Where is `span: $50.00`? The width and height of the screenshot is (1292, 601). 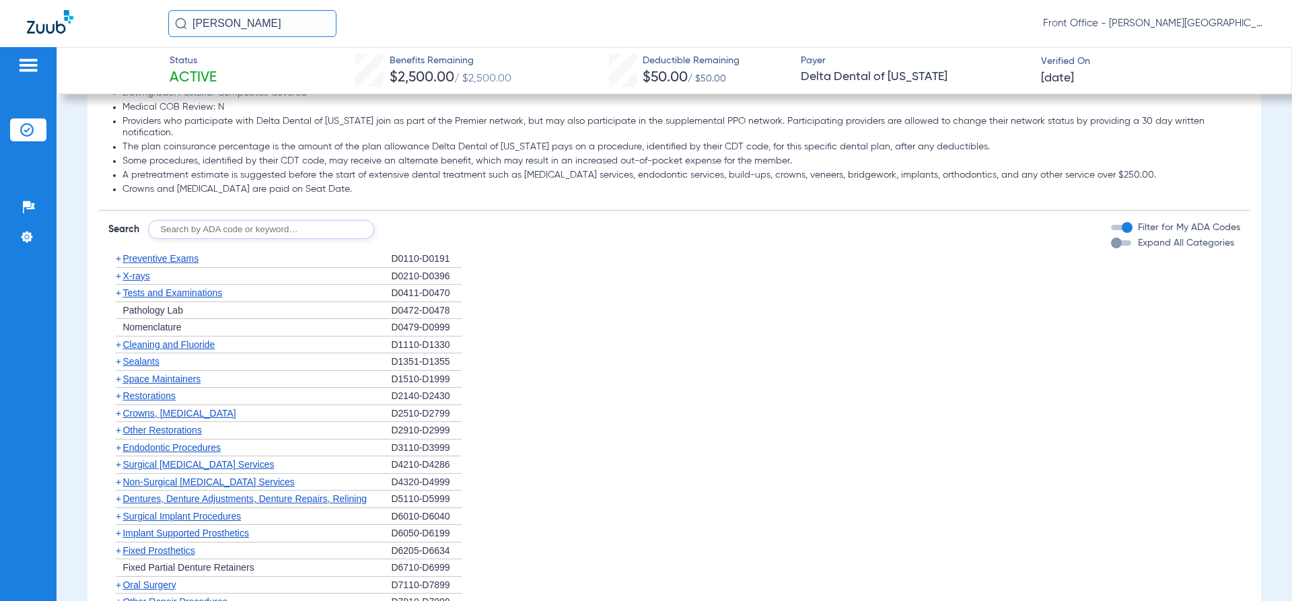
span: $50.00 is located at coordinates (665, 77).